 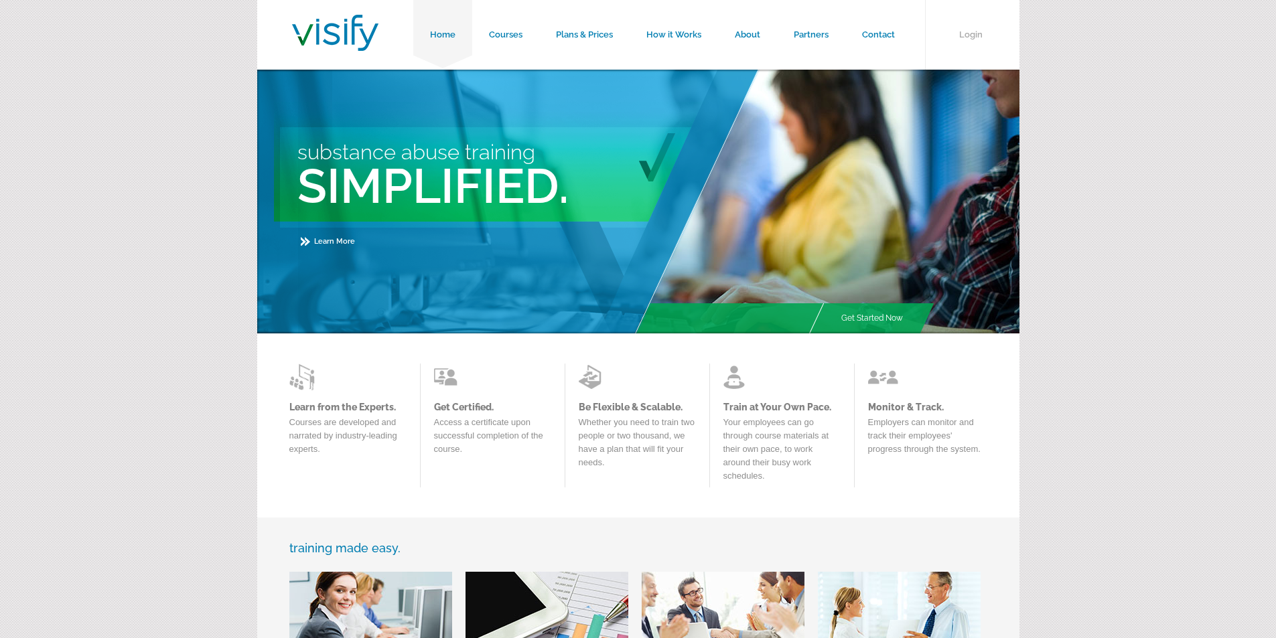 What do you see at coordinates (492, 439) in the screenshot?
I see `p: Access a certificate upon successful completion of the course.` at bounding box center [492, 439].